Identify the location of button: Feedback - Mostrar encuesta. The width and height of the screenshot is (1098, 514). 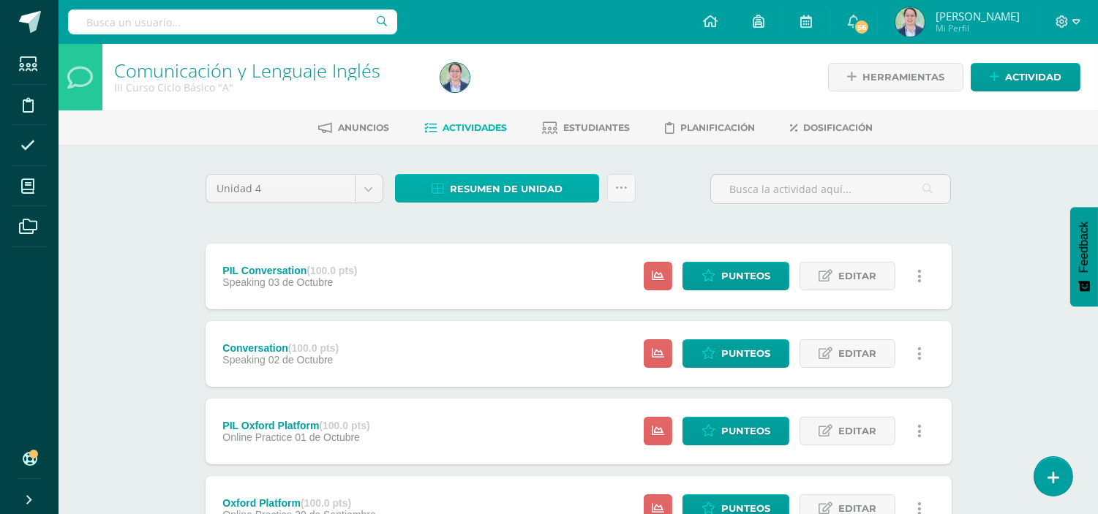
(1084, 257).